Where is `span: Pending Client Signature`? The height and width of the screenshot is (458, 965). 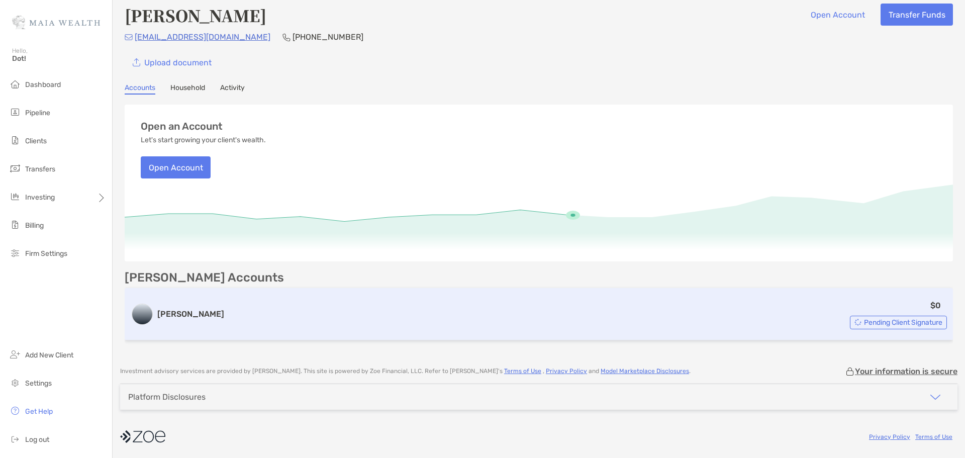 span: Pending Client Signature is located at coordinates (903, 322).